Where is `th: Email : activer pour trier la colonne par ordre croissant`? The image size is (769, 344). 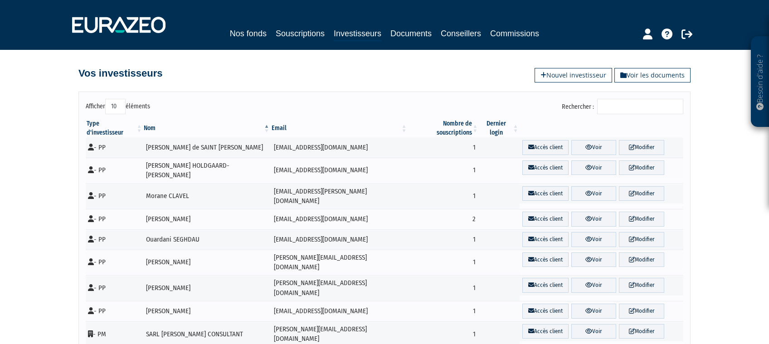
th: Email : activer pour trier la colonne par ordre croissant is located at coordinates (339, 128).